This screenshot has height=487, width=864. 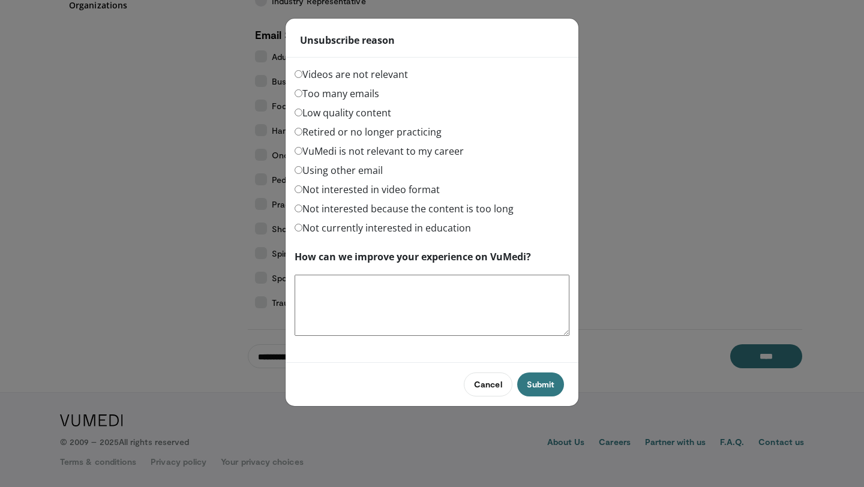 What do you see at coordinates (298, 227) in the screenshot?
I see `input: Not currently interested in education` at bounding box center [298, 227].